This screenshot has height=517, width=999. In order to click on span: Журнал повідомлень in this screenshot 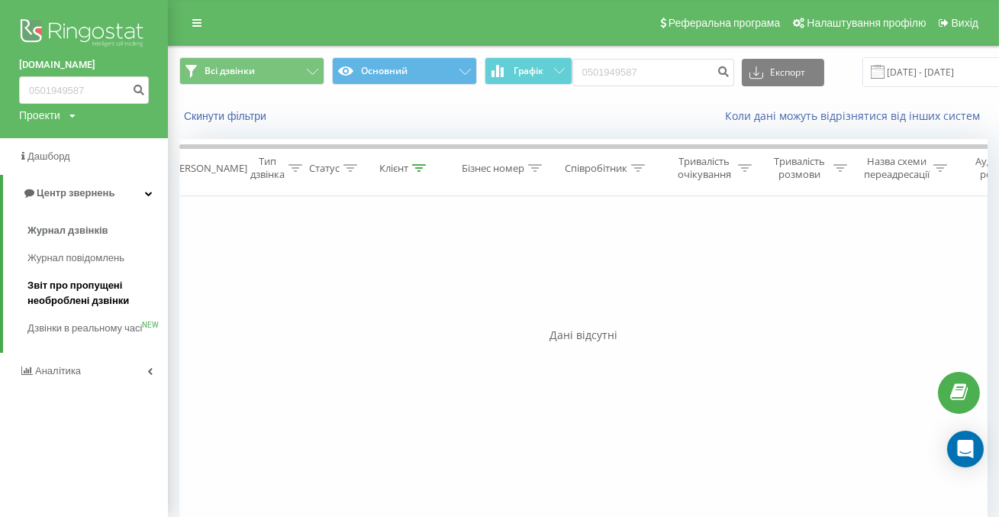, I will do `click(76, 258)`.